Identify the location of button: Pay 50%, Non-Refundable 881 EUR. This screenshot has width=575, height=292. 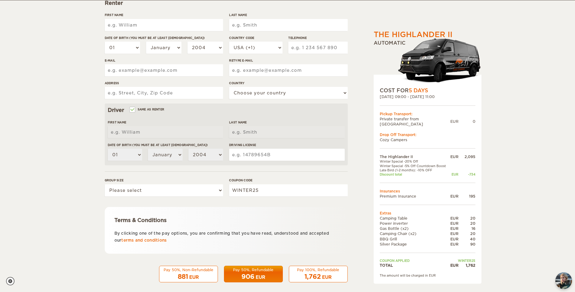
(188, 275).